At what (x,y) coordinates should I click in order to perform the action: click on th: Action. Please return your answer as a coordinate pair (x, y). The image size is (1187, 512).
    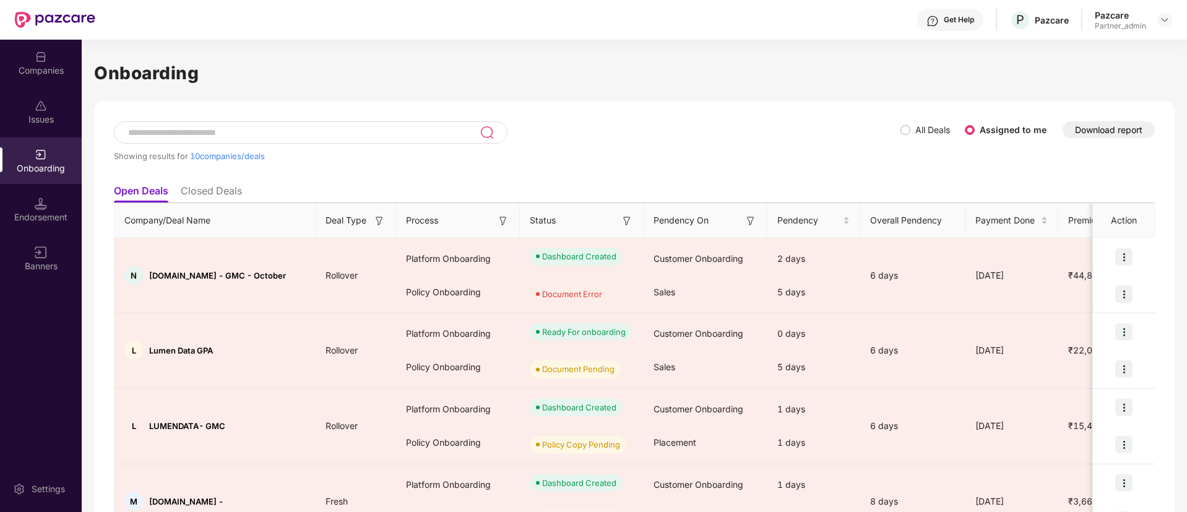
    Looking at the image, I should click on (1124, 220).